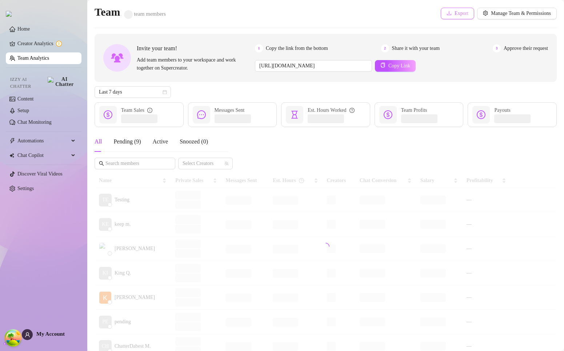  Describe the element at coordinates (6, 343) in the screenshot. I see `span: build` at that location.